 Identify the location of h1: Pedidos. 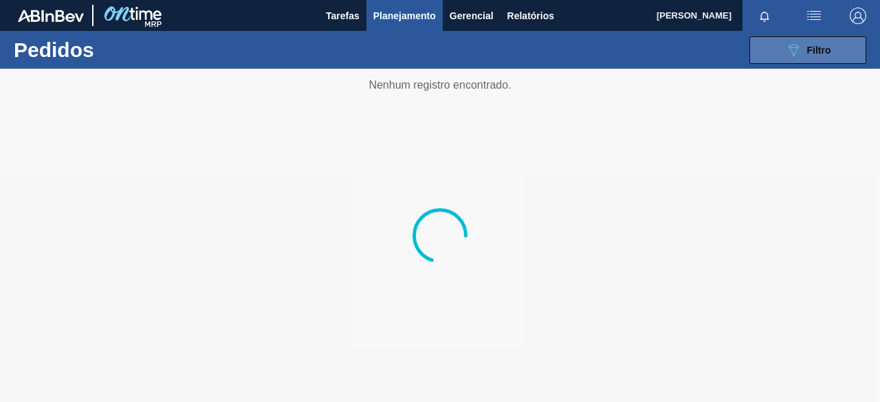
(109, 49).